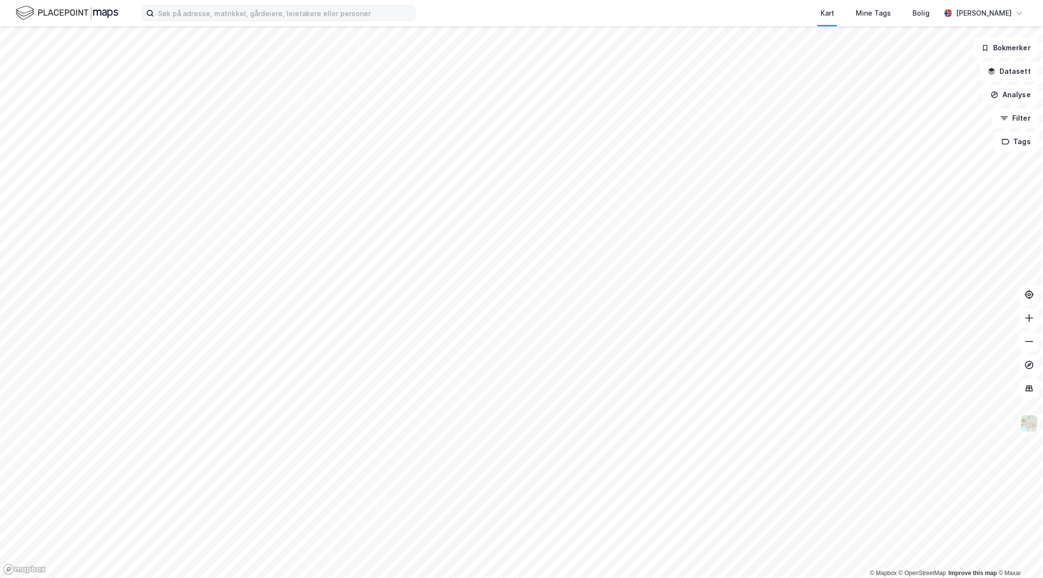  Describe the element at coordinates (1018, 555) in the screenshot. I see `div: Kontrollprogram for chat` at that location.